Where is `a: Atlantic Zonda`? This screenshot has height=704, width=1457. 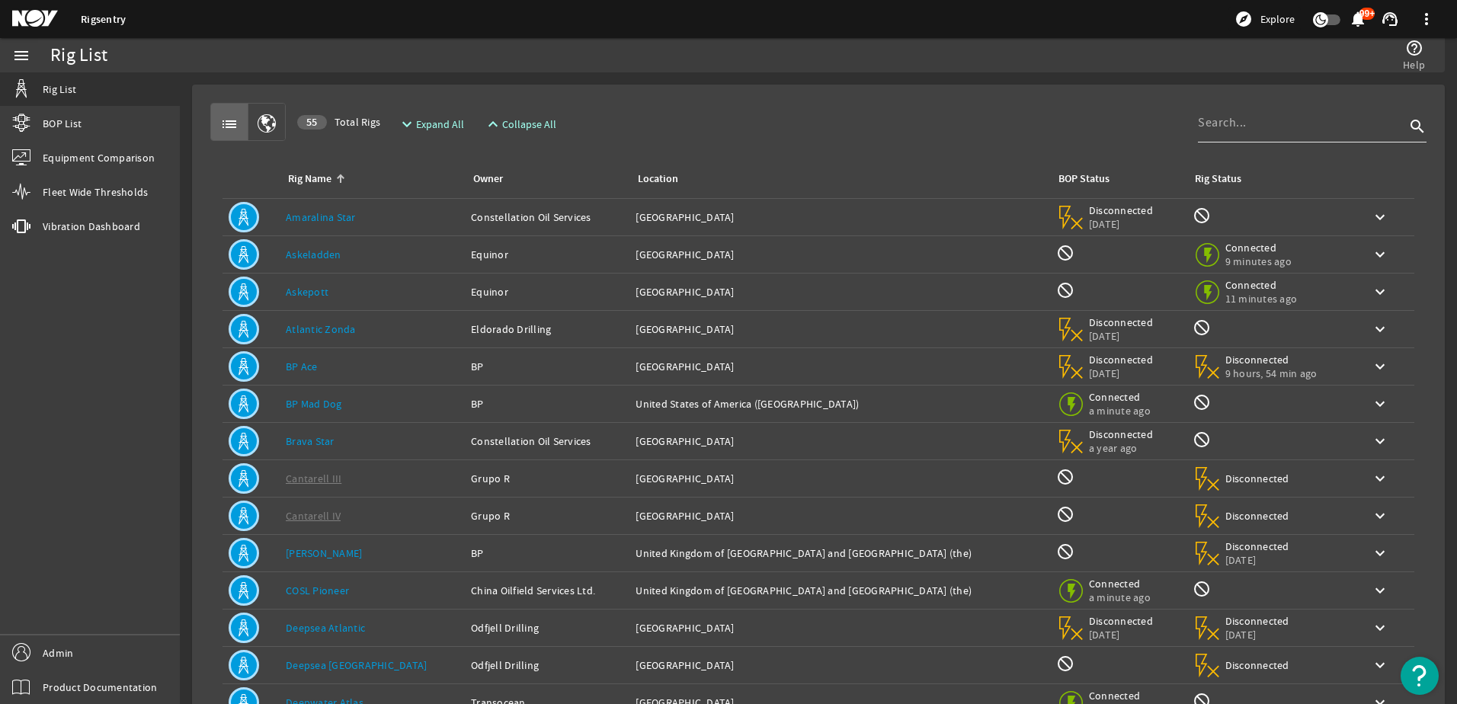 a: Atlantic Zonda is located at coordinates (321, 329).